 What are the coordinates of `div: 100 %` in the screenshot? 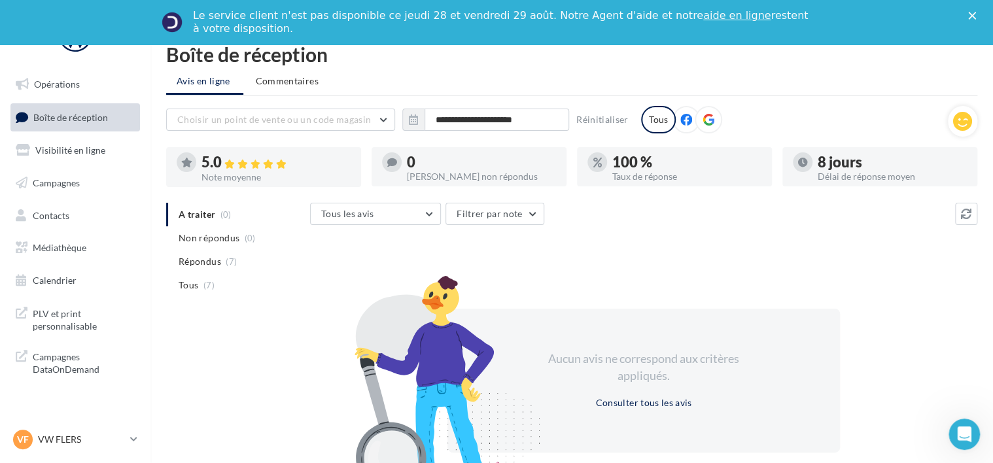 It's located at (687, 162).